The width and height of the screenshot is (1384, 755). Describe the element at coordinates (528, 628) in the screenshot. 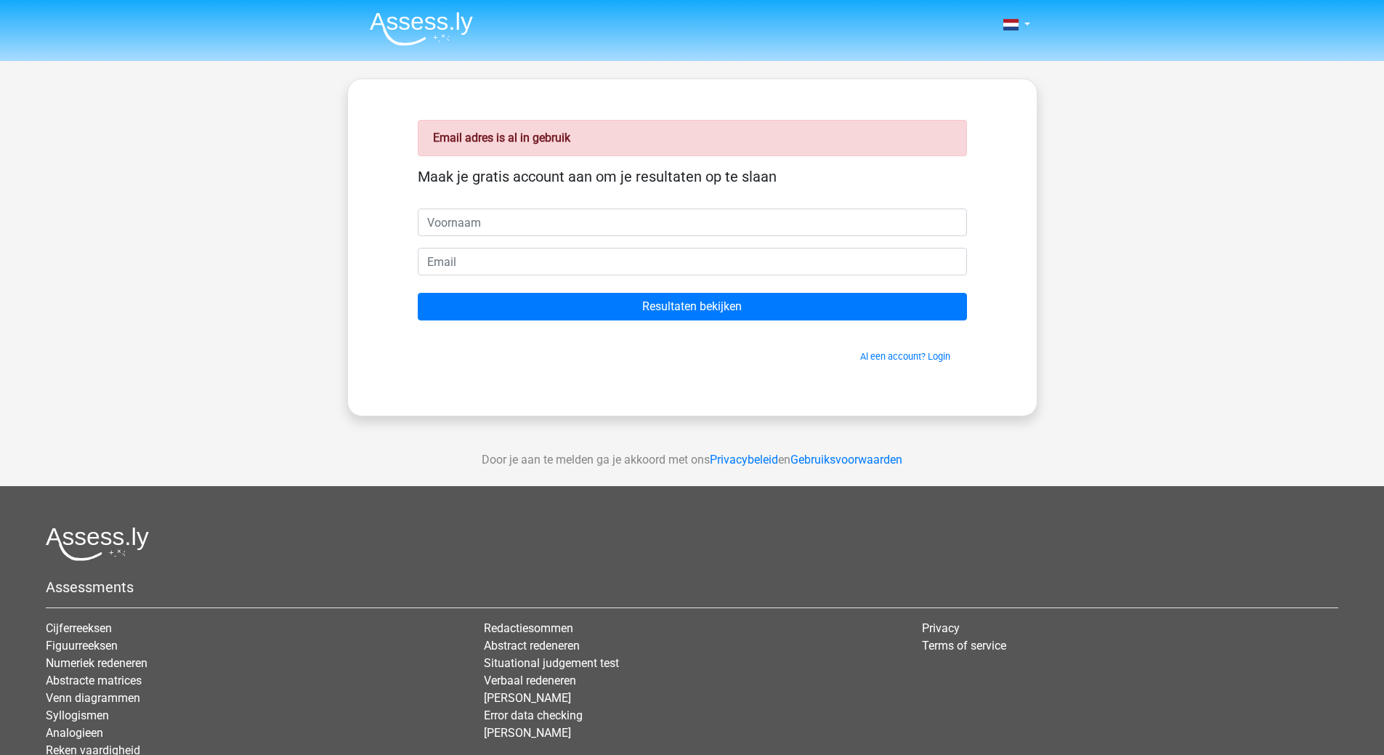

I see `a: Redactiesommen` at that location.